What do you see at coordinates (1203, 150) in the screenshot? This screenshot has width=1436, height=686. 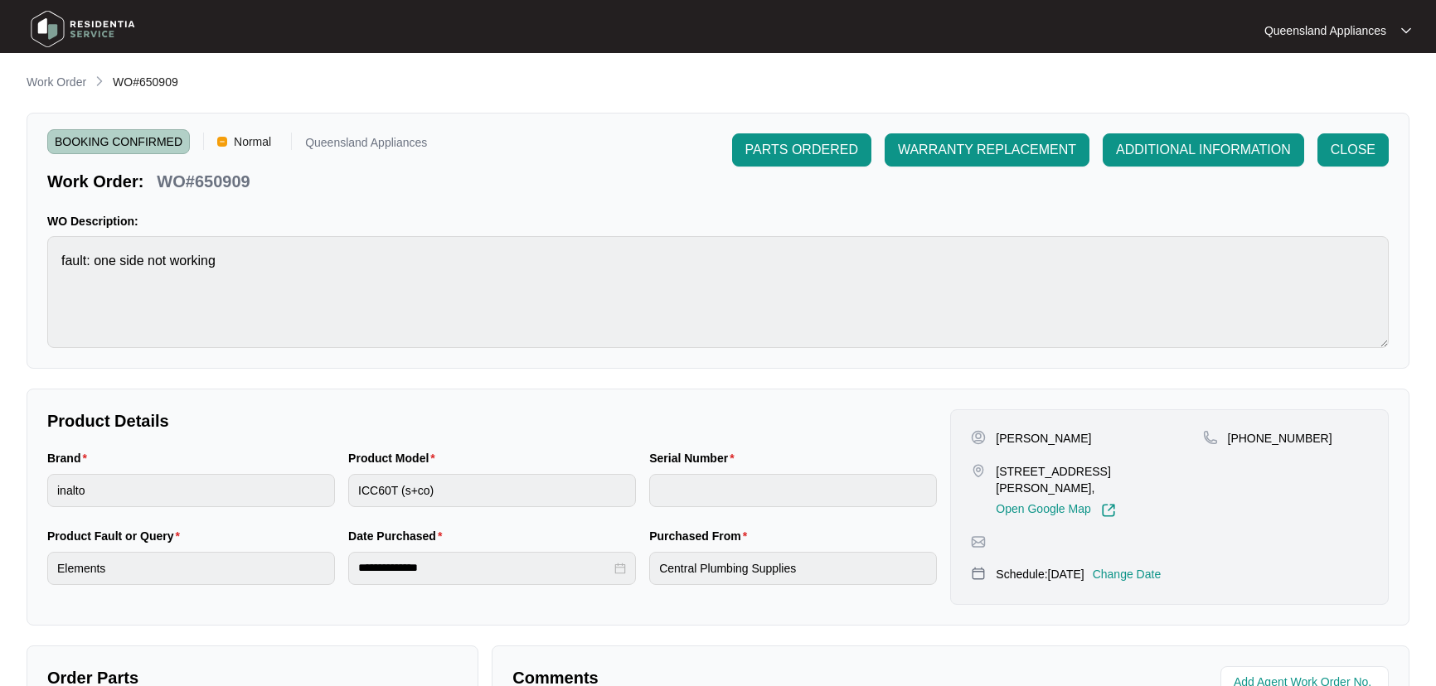 I see `span: ADDITIONAL INFORMATION` at bounding box center [1203, 150].